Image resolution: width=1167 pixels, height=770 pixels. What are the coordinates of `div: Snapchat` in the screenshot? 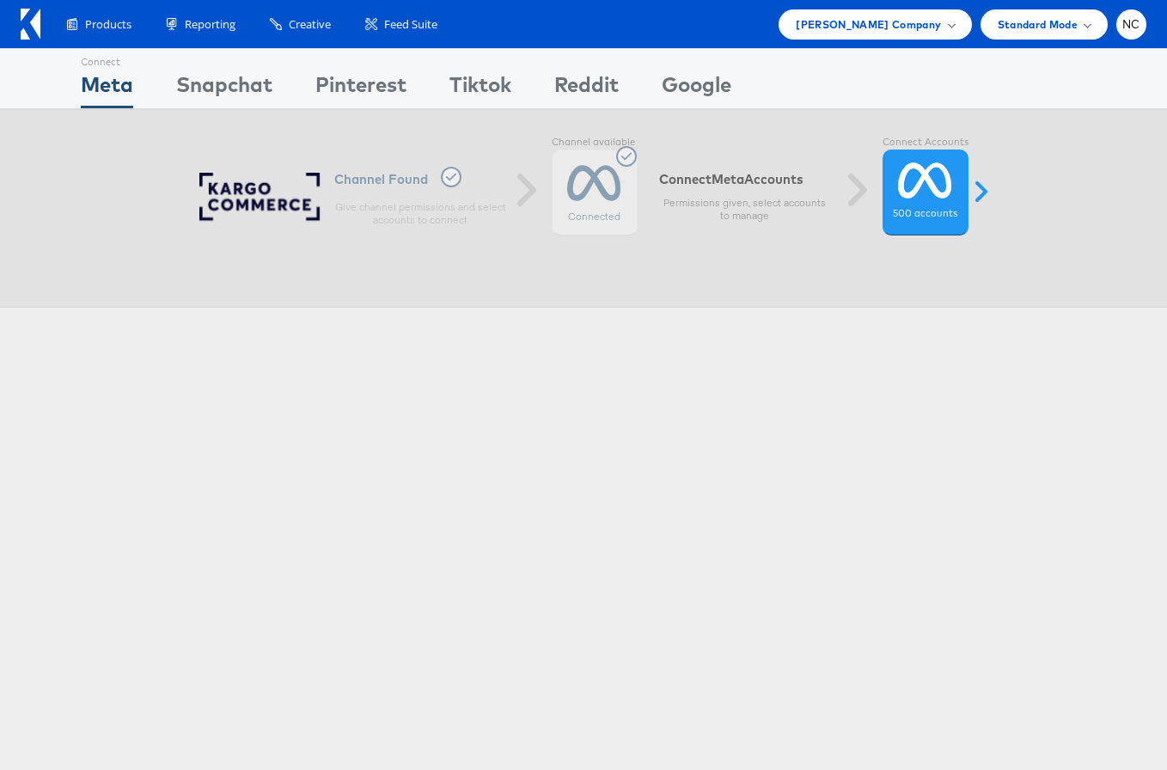 It's located at (224, 89).